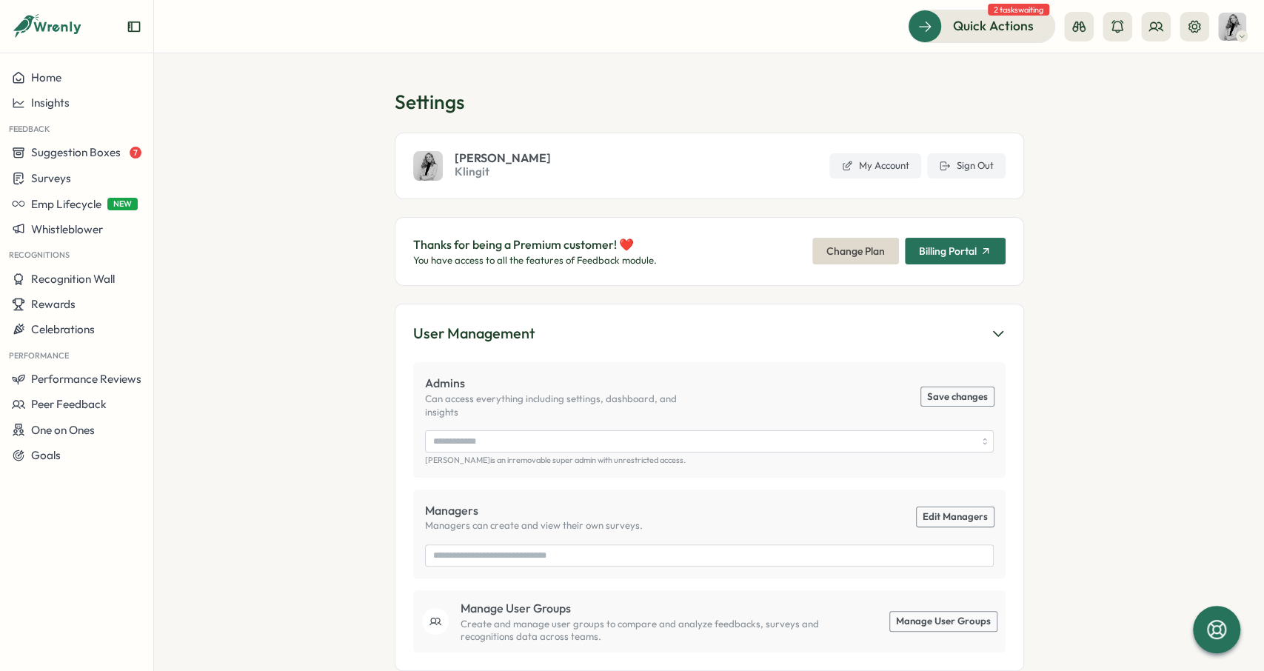 The width and height of the screenshot is (1264, 671). Describe the element at coordinates (958, 397) in the screenshot. I see `button: Save changes` at that location.